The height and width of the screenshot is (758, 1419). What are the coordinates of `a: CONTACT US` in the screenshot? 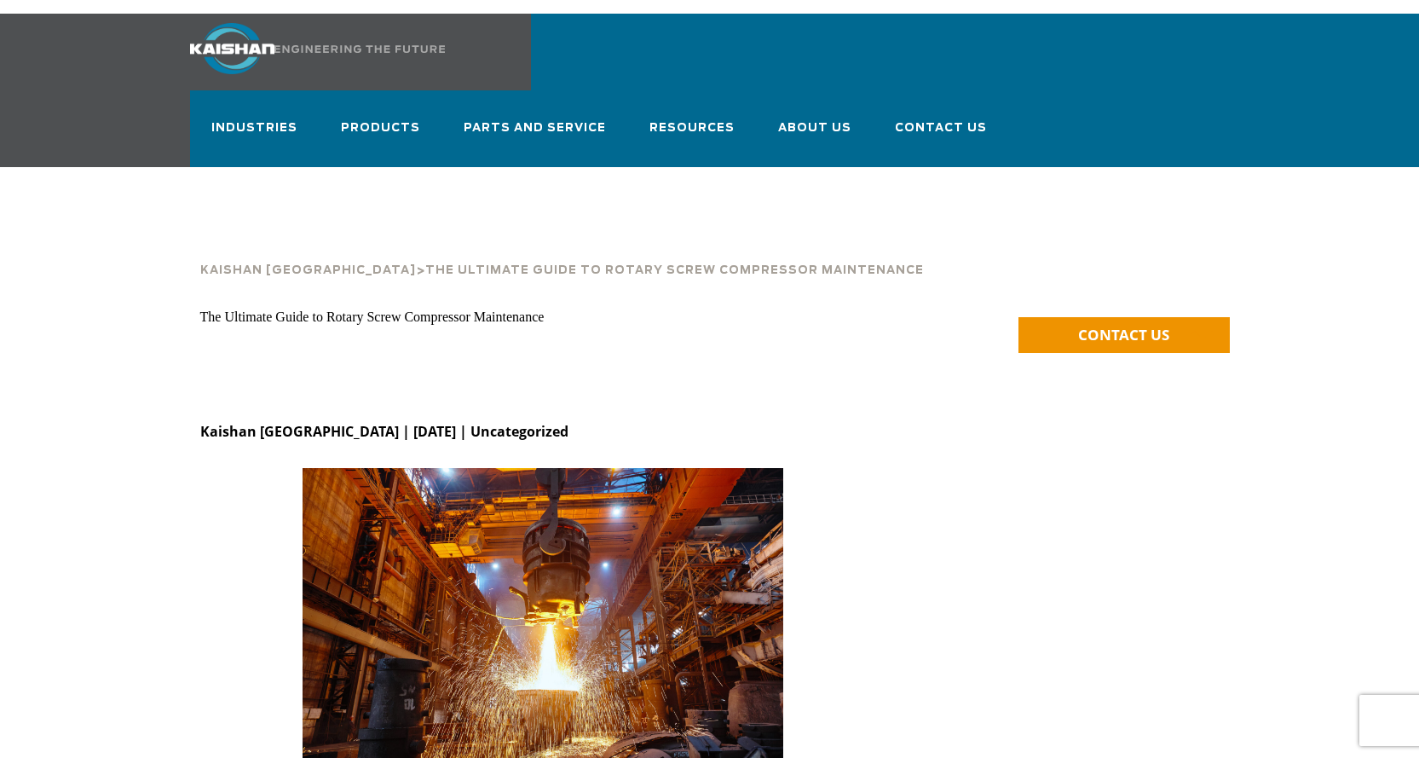 It's located at (1124, 335).